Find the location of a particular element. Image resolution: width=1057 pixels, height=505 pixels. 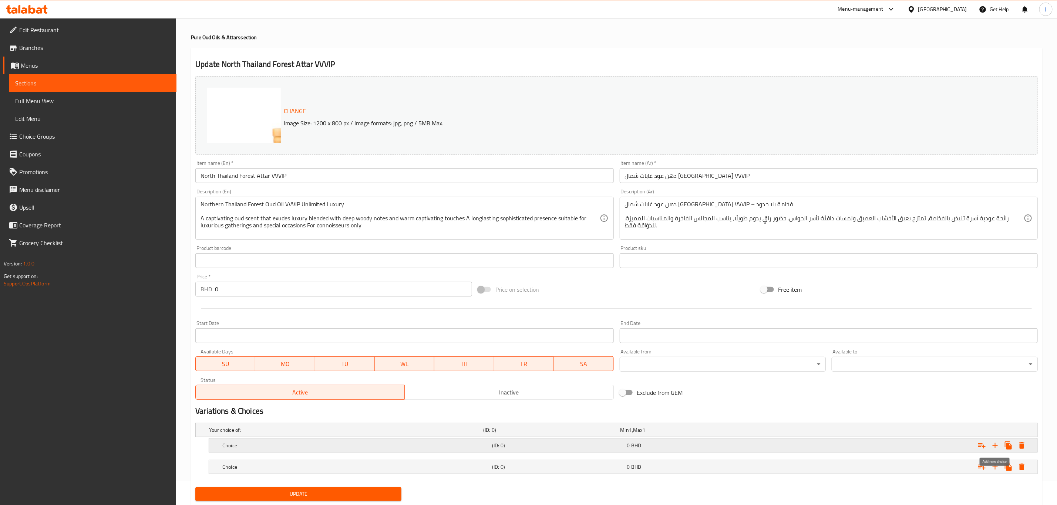

span: WE is located at coordinates (404, 364).